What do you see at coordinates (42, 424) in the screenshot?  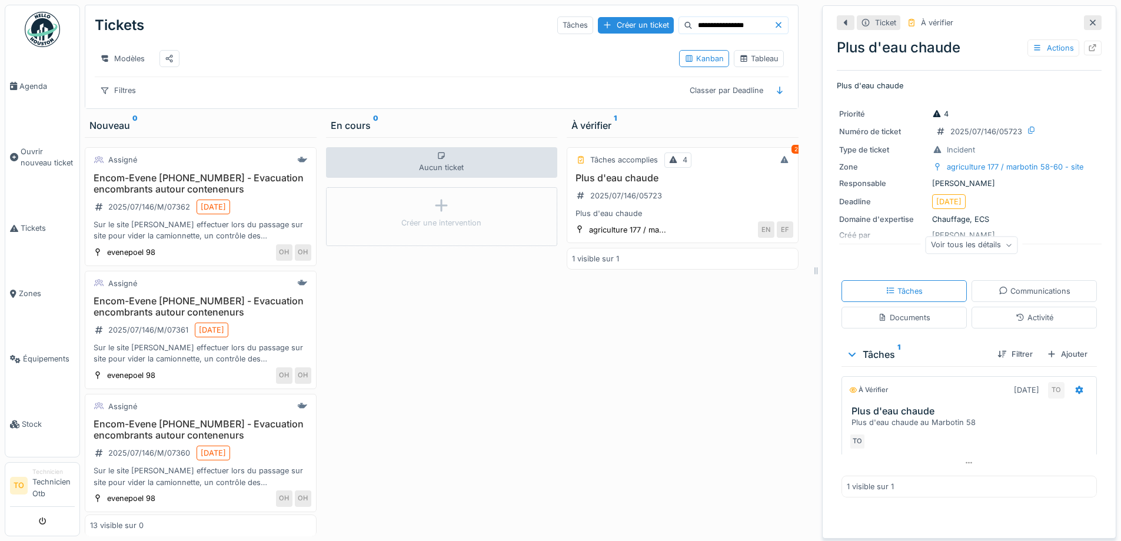 I see `a: Stock` at bounding box center [42, 424].